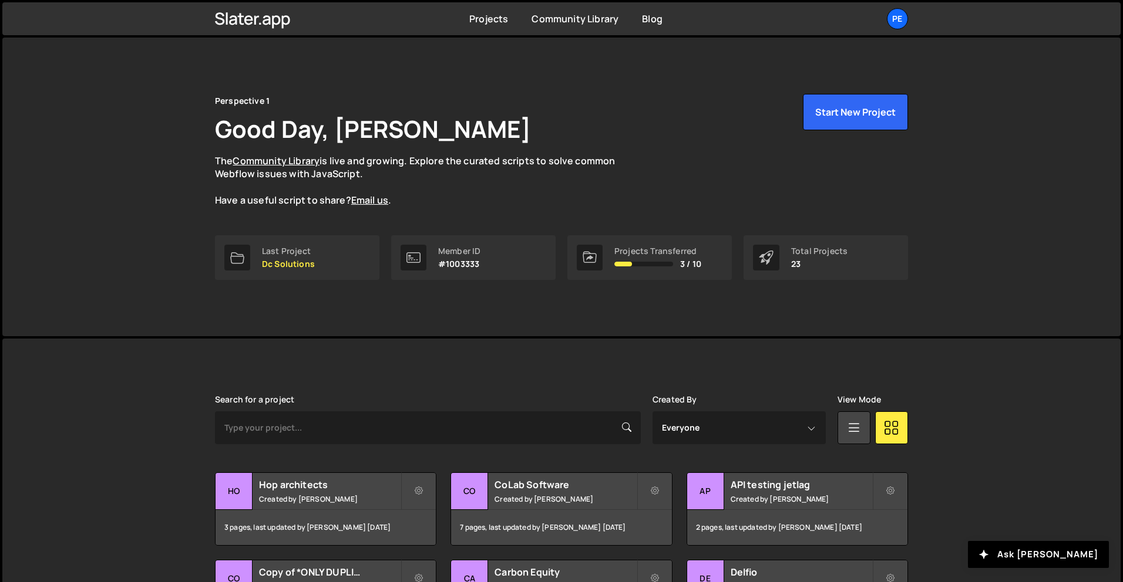 The image size is (1123, 582). Describe the element at coordinates (369, 200) in the screenshot. I see `a: Email us` at that location.